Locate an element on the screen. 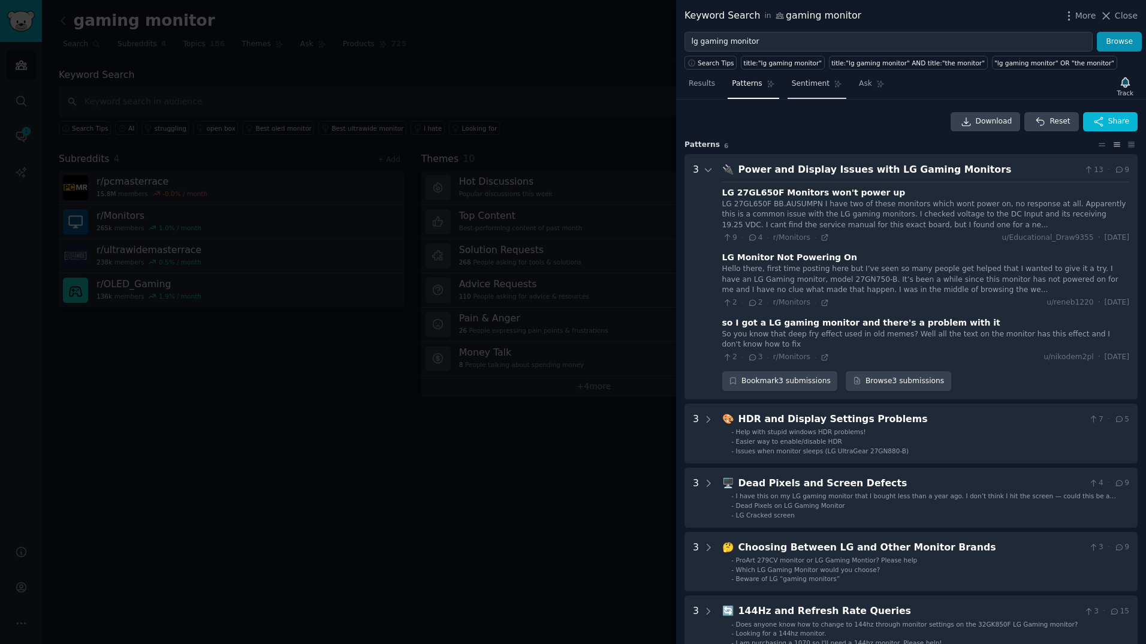  div: So you know that deep fry effect used in old memes? Well all the text on the monitor has this eff... is located at coordinates (925, 339).